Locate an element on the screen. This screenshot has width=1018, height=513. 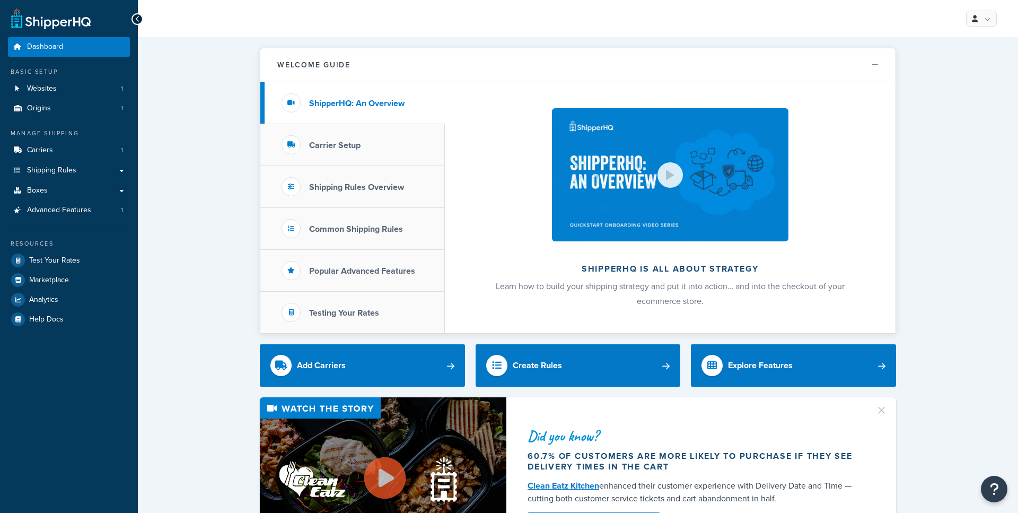
div: 60.7% of customers are more likely to purchase if they see delivery times in the cart is located at coordinates (695, 461).